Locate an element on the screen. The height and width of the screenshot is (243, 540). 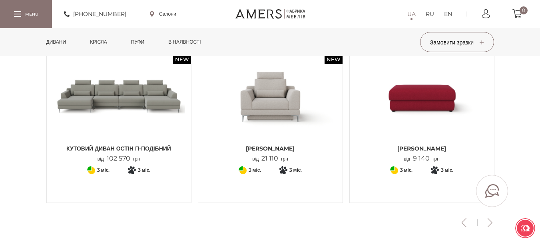
span: 0 is located at coordinates (524, 10).